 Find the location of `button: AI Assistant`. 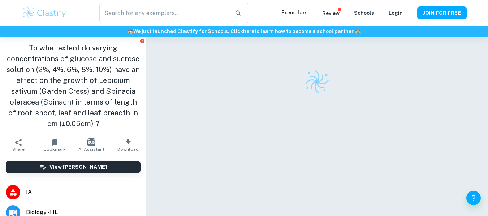

button: AI Assistant is located at coordinates (91, 145).